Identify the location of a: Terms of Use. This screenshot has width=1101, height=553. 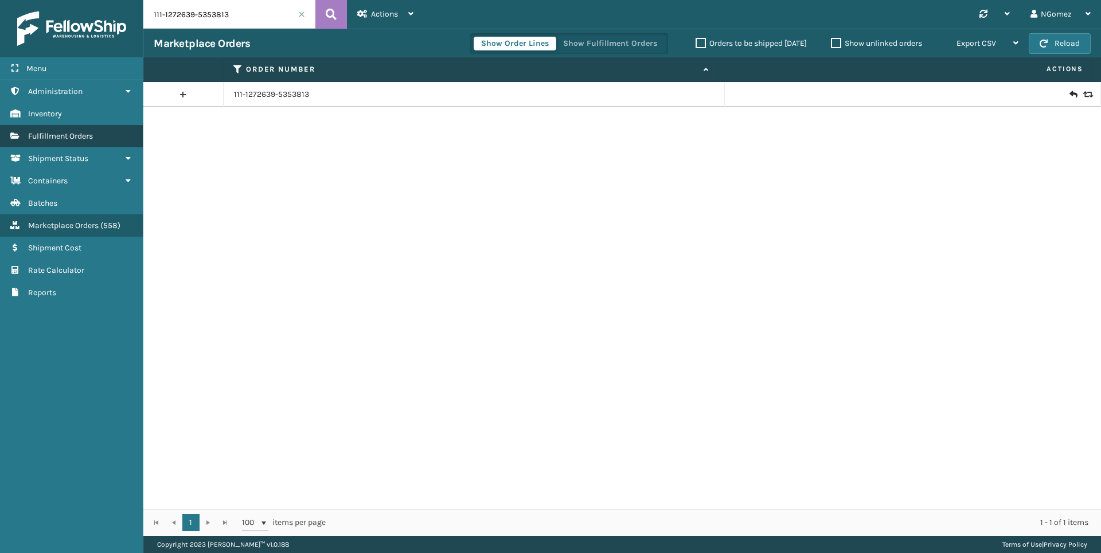
(1022, 545).